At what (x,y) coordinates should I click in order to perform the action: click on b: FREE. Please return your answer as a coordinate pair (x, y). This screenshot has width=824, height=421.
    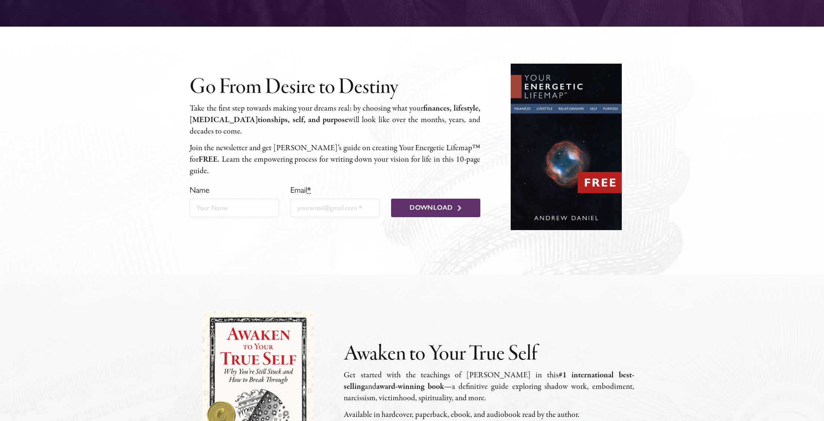
    Looking at the image, I should click on (208, 160).